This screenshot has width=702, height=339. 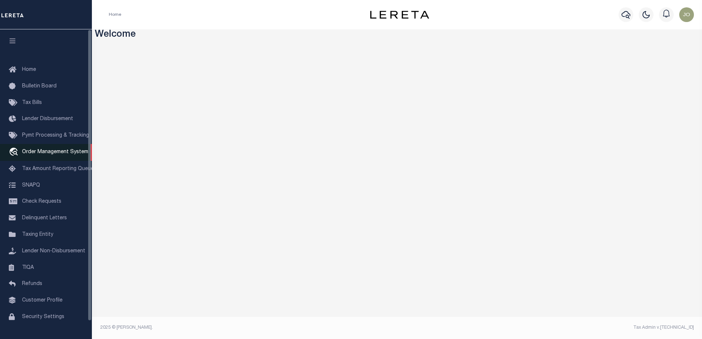 I want to click on span: Security Settings, so click(x=43, y=317).